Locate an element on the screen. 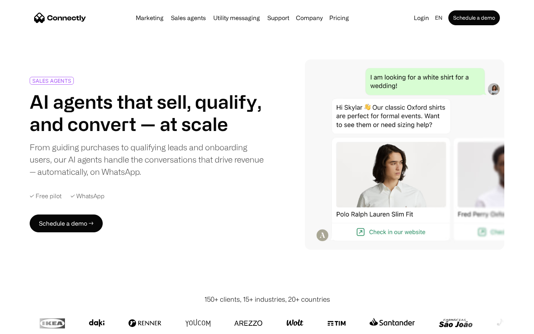  a: Utility messaging is located at coordinates (237, 18).